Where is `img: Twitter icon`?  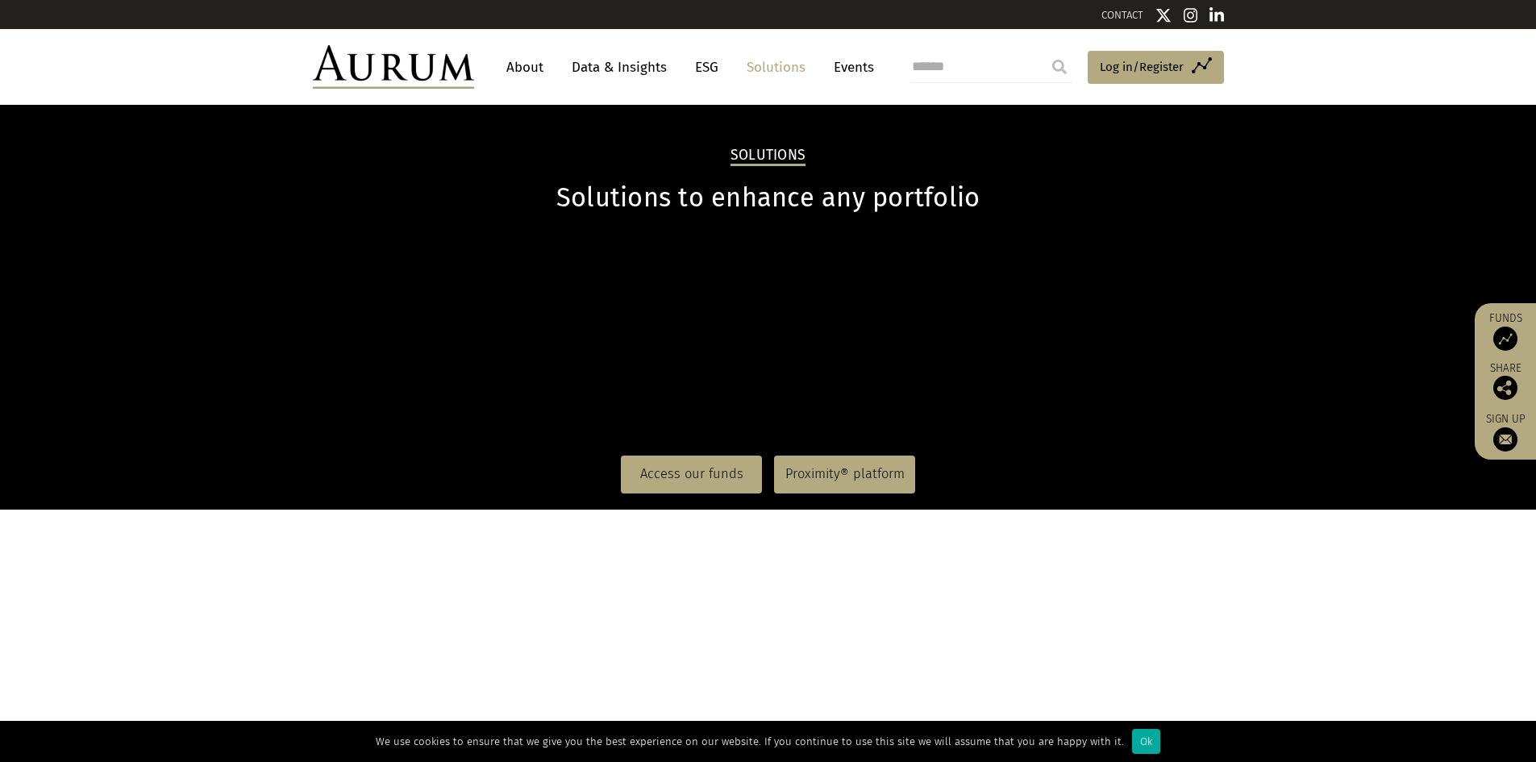
img: Twitter icon is located at coordinates (1164, 15).